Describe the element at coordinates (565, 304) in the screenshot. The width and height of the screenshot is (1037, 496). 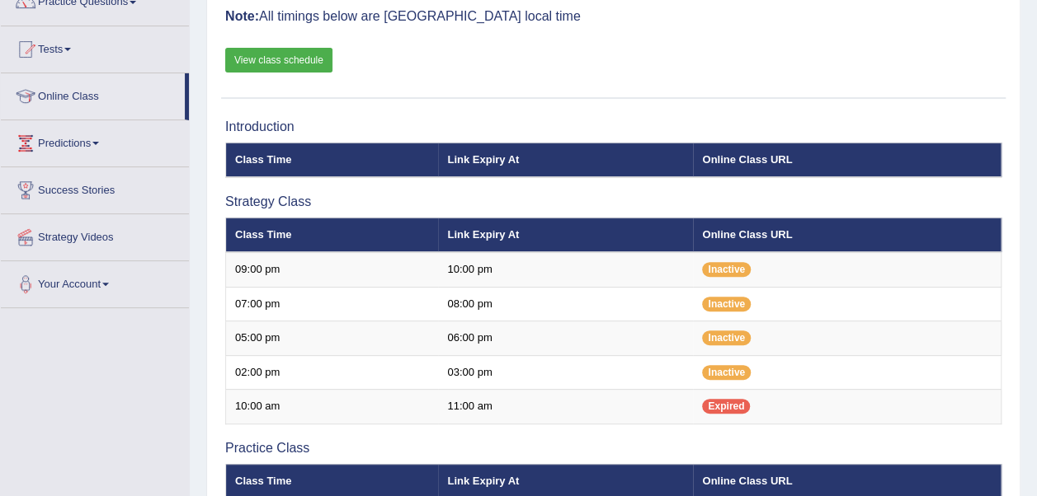
I see `td: 08:00 pm` at that location.